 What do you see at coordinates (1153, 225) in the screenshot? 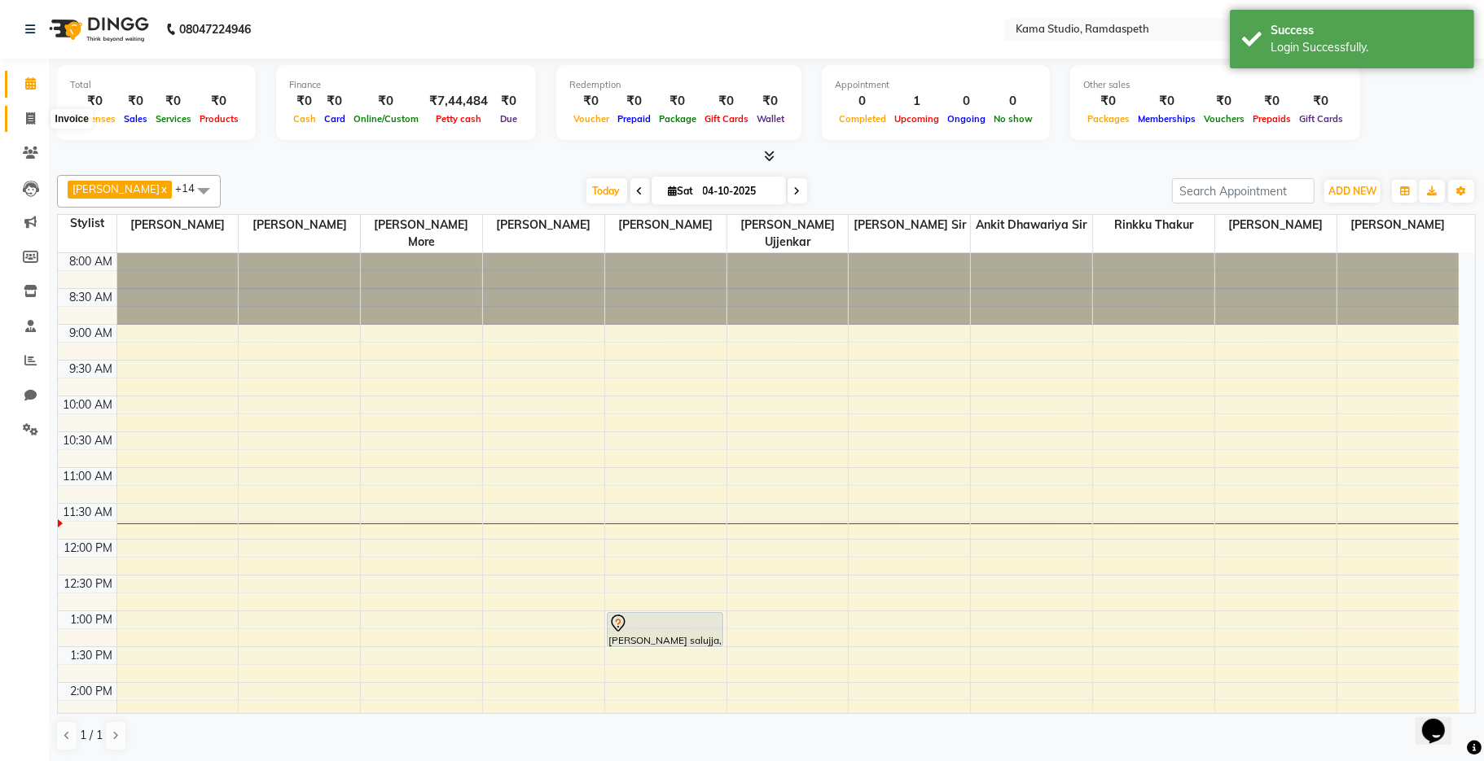
I see `span: rinkku thakur` at bounding box center [1153, 225].